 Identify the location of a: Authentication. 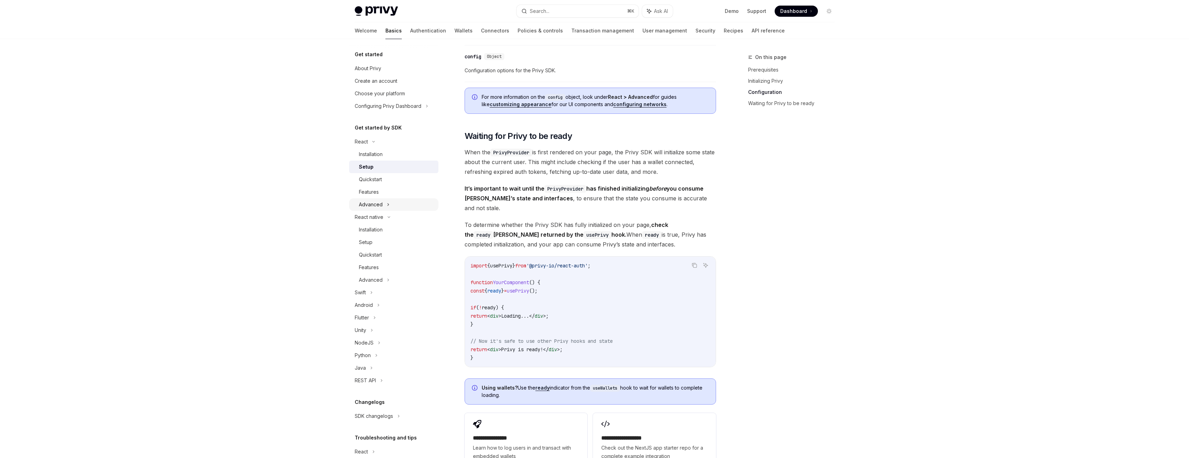
(428, 31).